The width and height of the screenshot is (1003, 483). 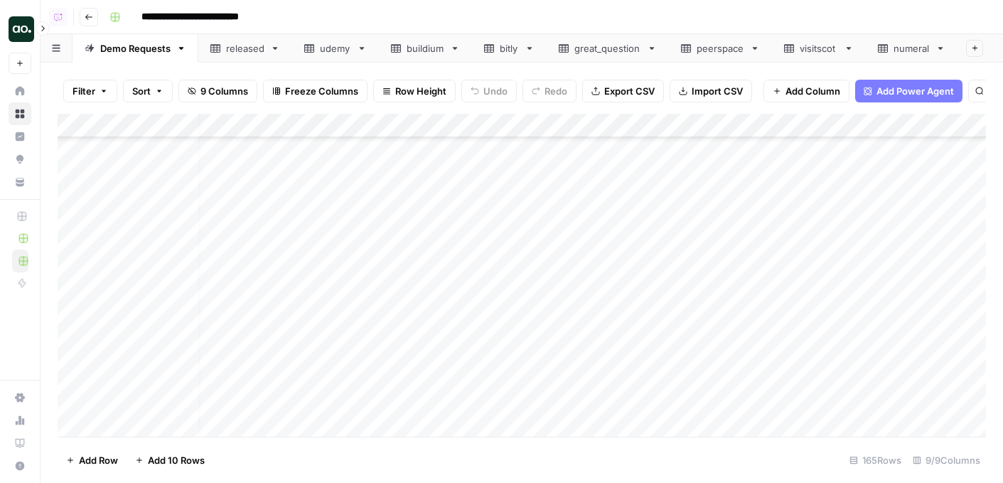 What do you see at coordinates (909, 91) in the screenshot?
I see `button: Add Power Agent` at bounding box center [909, 91].